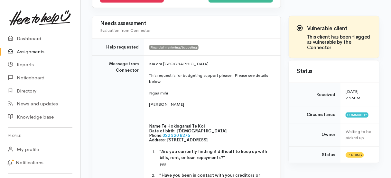 The width and height of the screenshot is (391, 178). What do you see at coordinates (118, 47) in the screenshot?
I see `td: Help requested` at bounding box center [118, 47].